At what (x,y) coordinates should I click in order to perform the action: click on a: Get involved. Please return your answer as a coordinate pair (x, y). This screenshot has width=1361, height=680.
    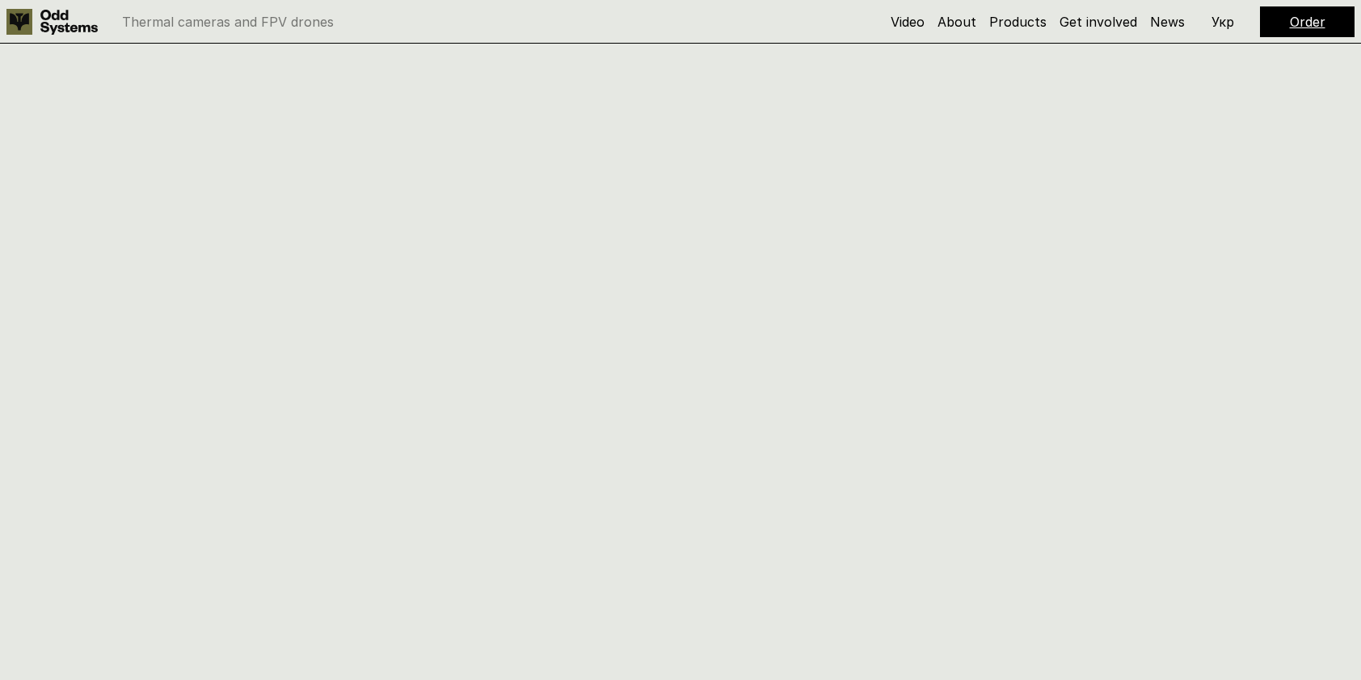
    Looking at the image, I should click on (1098, 22).